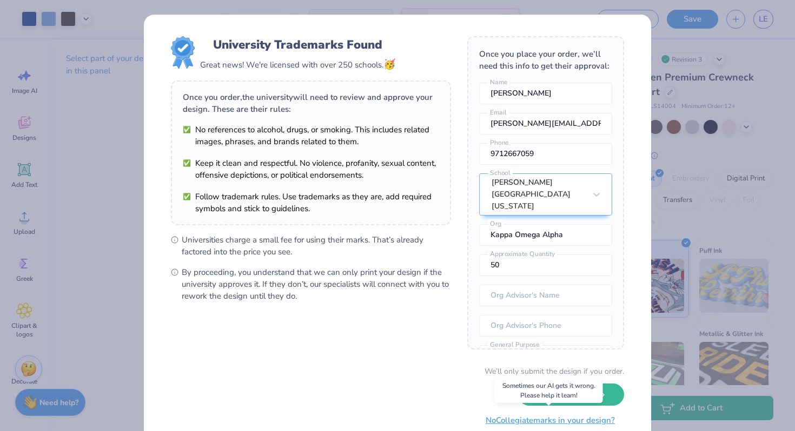 The width and height of the screenshot is (795, 431). I want to click on img: License badge, so click(183, 52).